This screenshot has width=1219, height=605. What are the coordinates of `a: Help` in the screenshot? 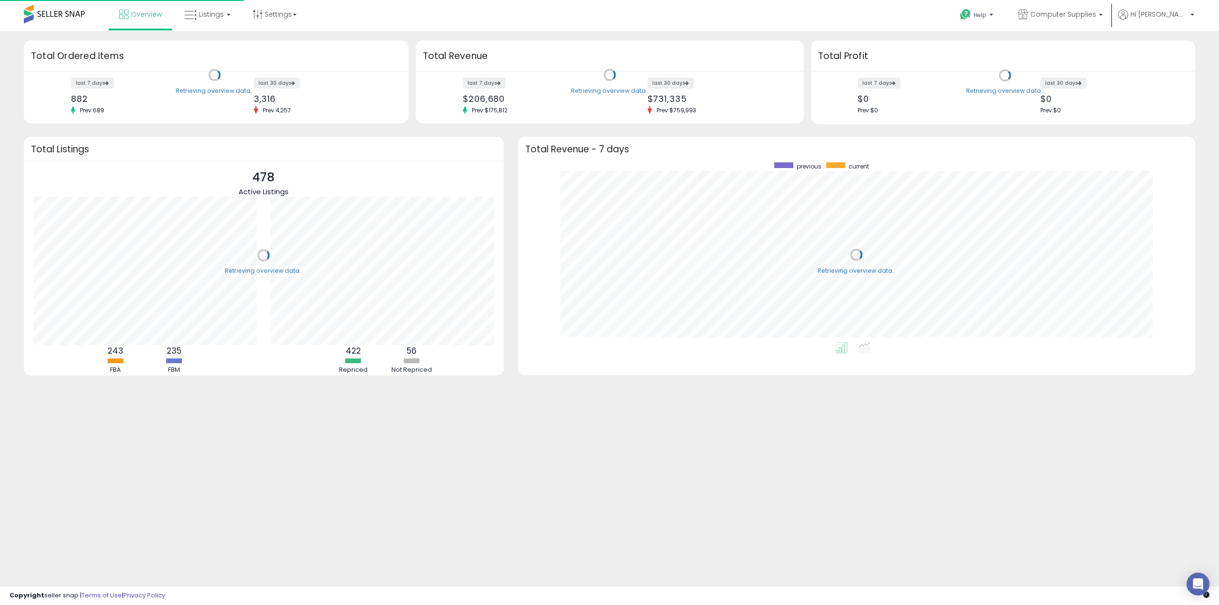 It's located at (977, 16).